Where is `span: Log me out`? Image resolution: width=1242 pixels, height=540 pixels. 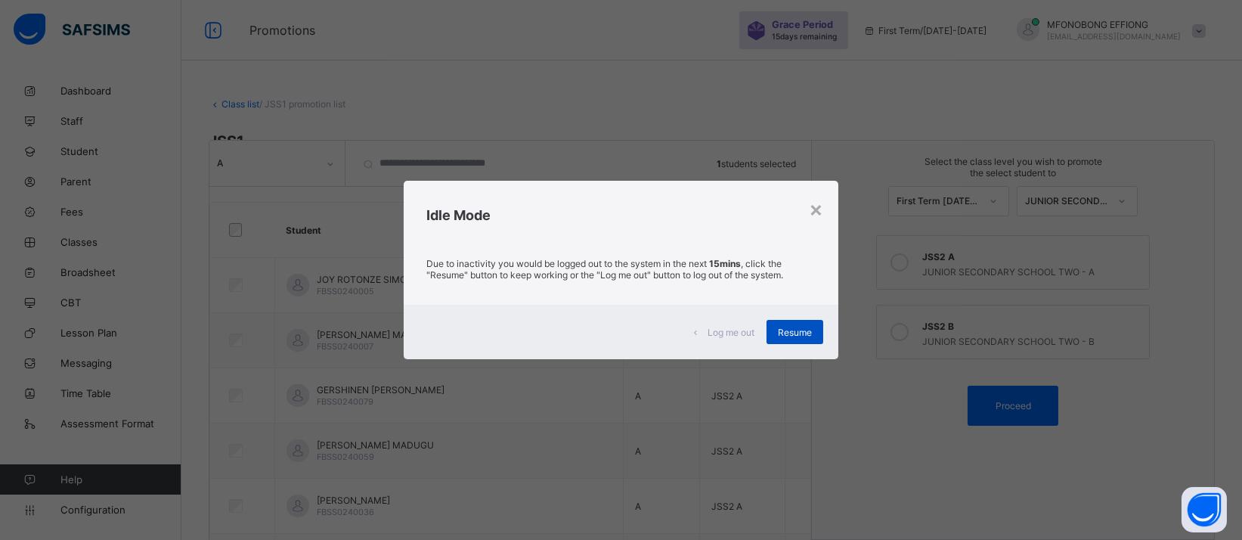
span: Log me out is located at coordinates (731, 332).